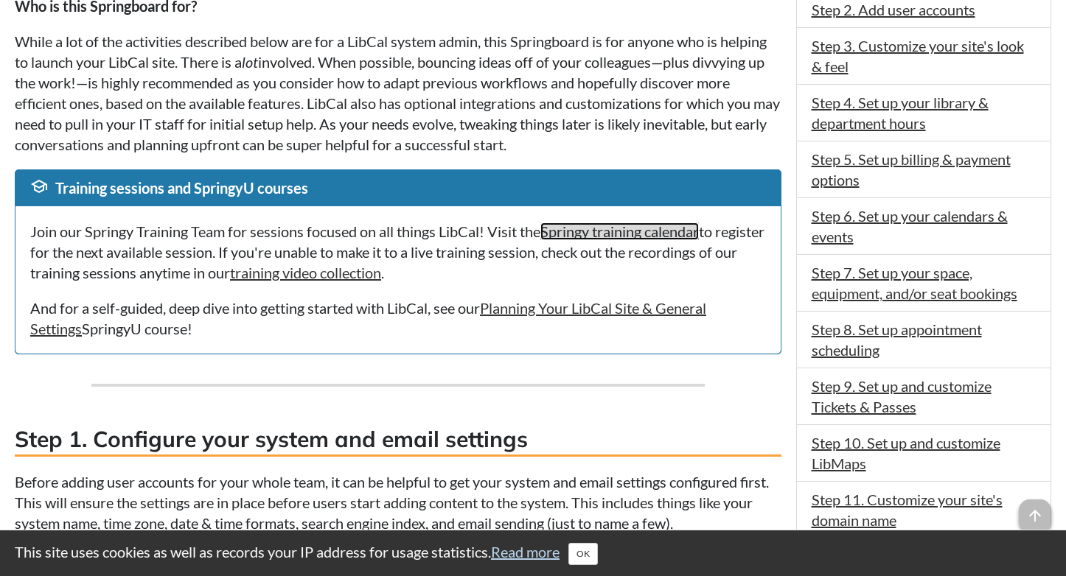 Image resolution: width=1066 pixels, height=576 pixels. Describe the element at coordinates (1035, 516) in the screenshot. I see `span: arrow_upward` at that location.